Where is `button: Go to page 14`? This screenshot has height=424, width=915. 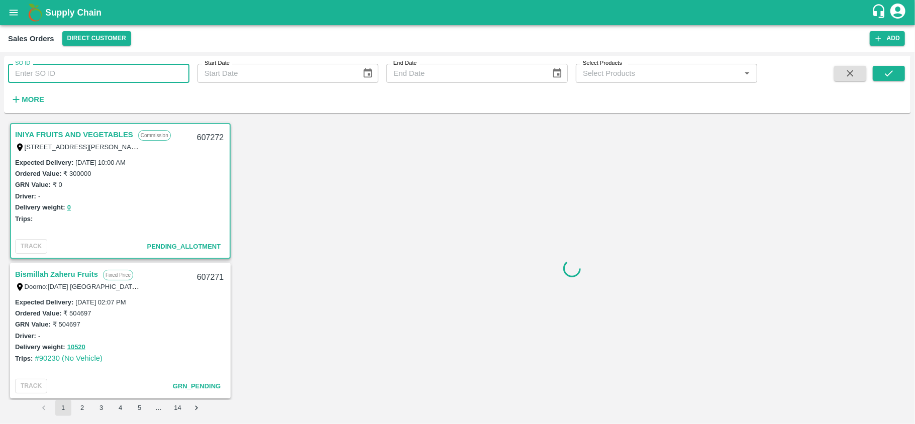 button: Go to page 14 is located at coordinates (178, 408).